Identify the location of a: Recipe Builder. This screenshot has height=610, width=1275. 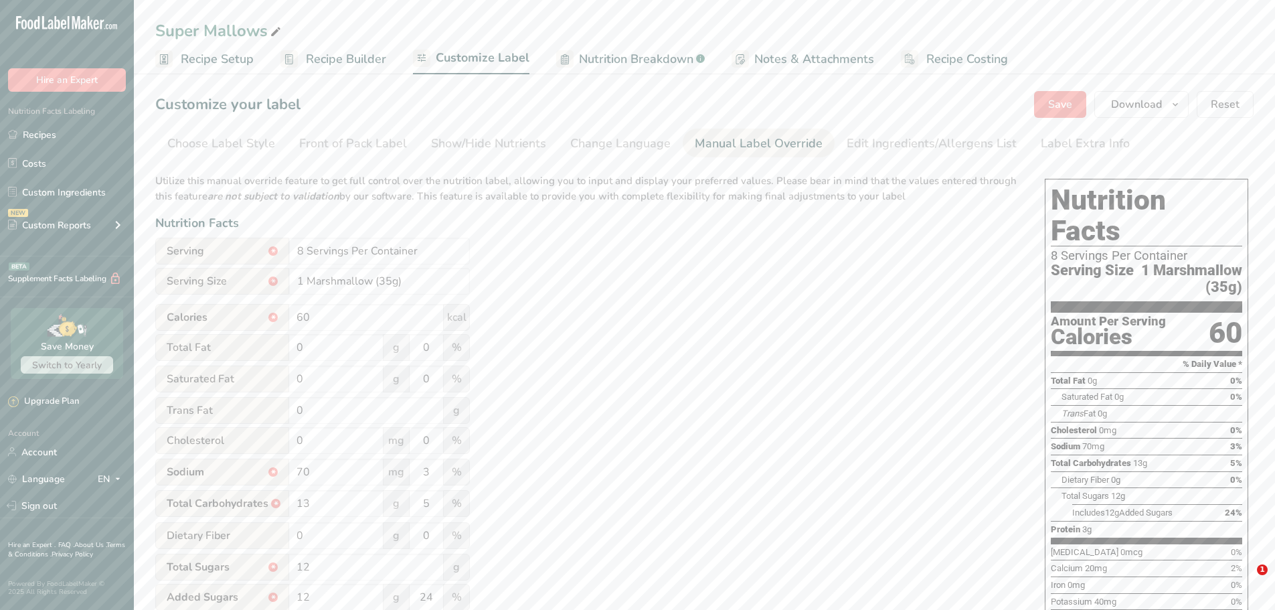
(333, 59).